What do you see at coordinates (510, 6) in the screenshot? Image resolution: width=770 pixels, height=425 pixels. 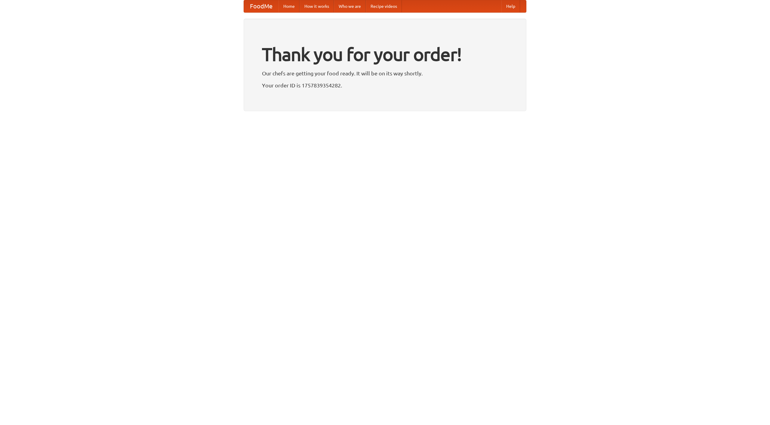 I see `a: Help` at bounding box center [510, 6].